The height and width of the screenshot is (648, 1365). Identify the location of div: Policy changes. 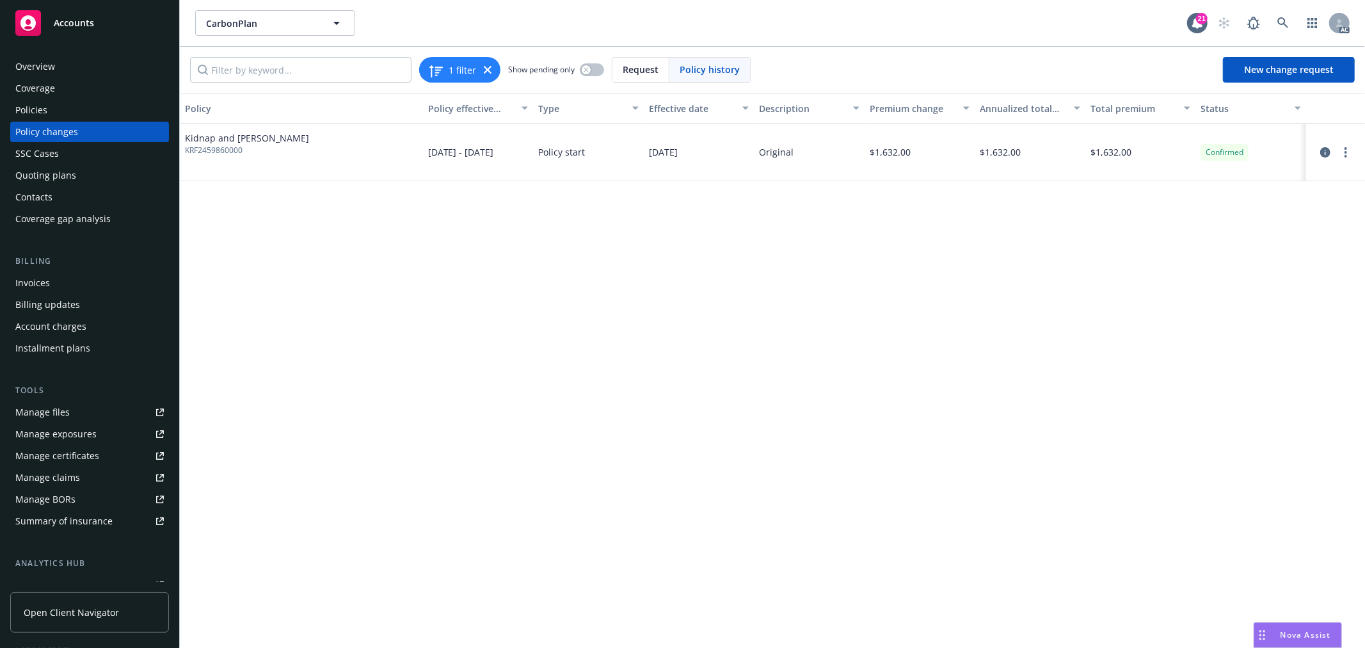
(47, 132).